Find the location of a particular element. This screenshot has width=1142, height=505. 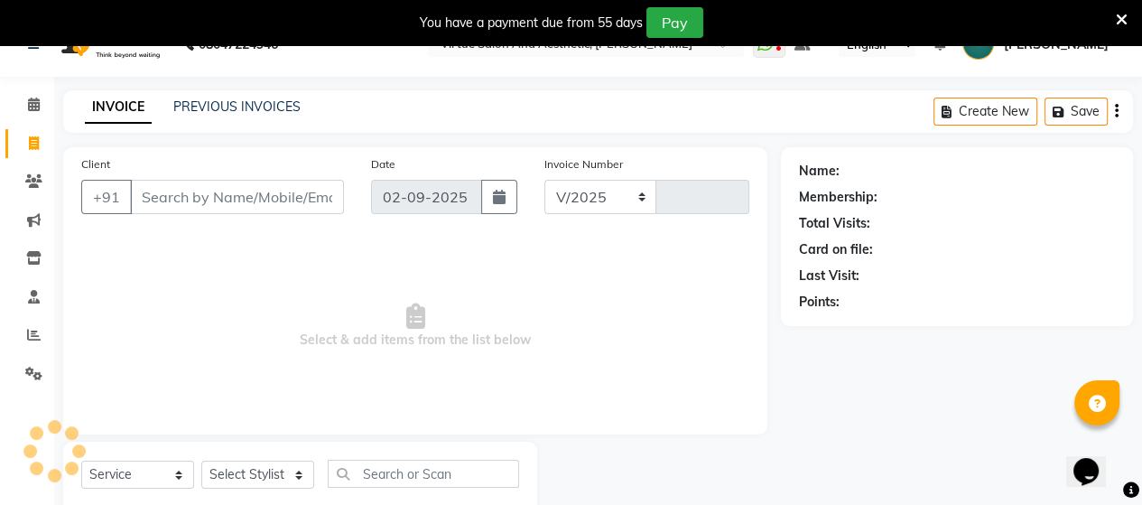

input: Search by Name/Mobile/Email/Code is located at coordinates (237, 197).